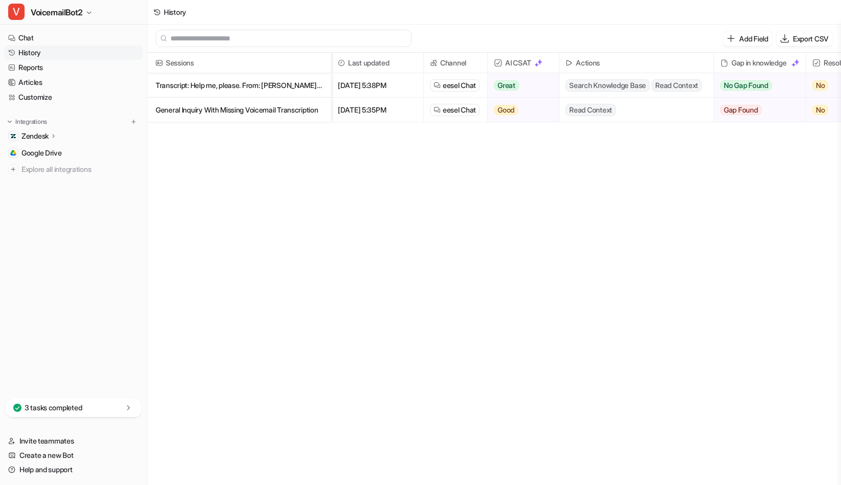 The width and height of the screenshot is (841, 485). Describe the element at coordinates (73, 68) in the screenshot. I see `a: Reports` at that location.